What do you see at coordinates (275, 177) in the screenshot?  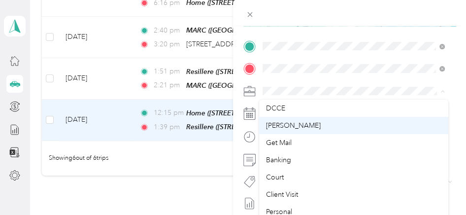 I see `span: Court` at bounding box center [275, 177].